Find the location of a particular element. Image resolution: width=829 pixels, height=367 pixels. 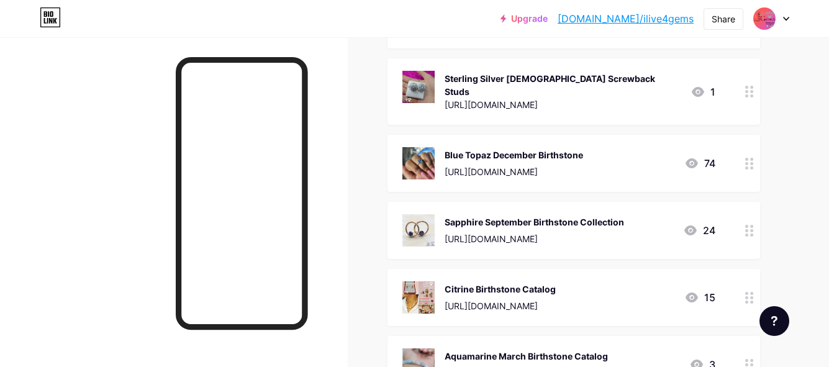

a: Upgrade is located at coordinates (524, 19).